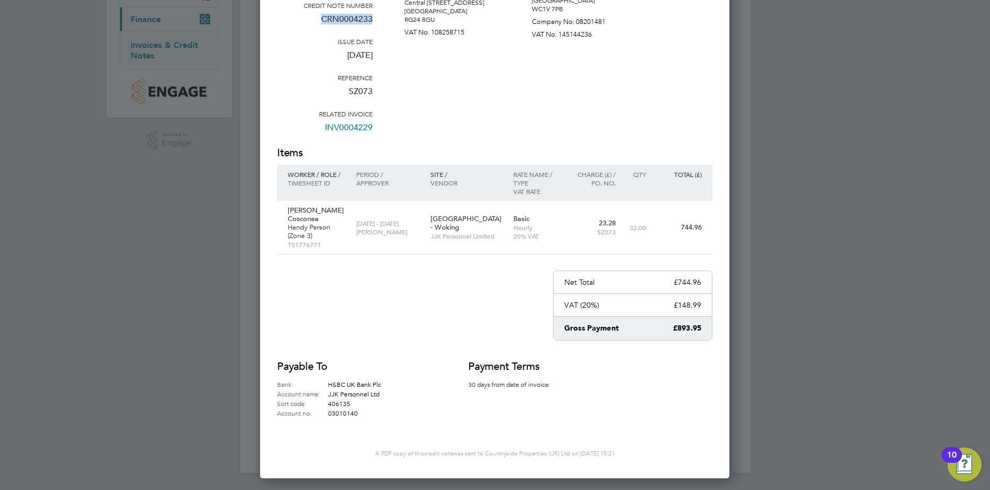 The height and width of the screenshot is (490, 990). What do you see at coordinates (325, 78) in the screenshot?
I see `h3: Reference` at bounding box center [325, 78].